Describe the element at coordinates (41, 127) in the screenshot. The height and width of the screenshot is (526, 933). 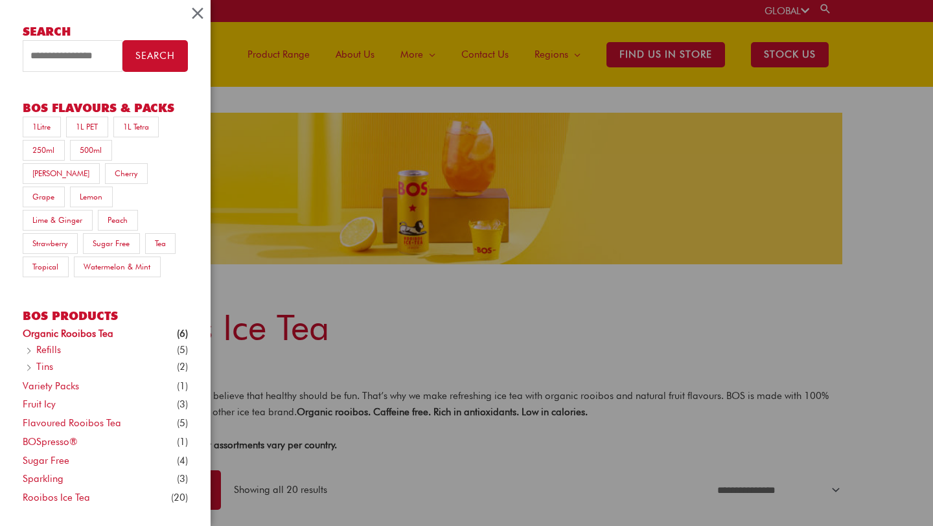
I see `a: 1Litre (11 product)` at that location.